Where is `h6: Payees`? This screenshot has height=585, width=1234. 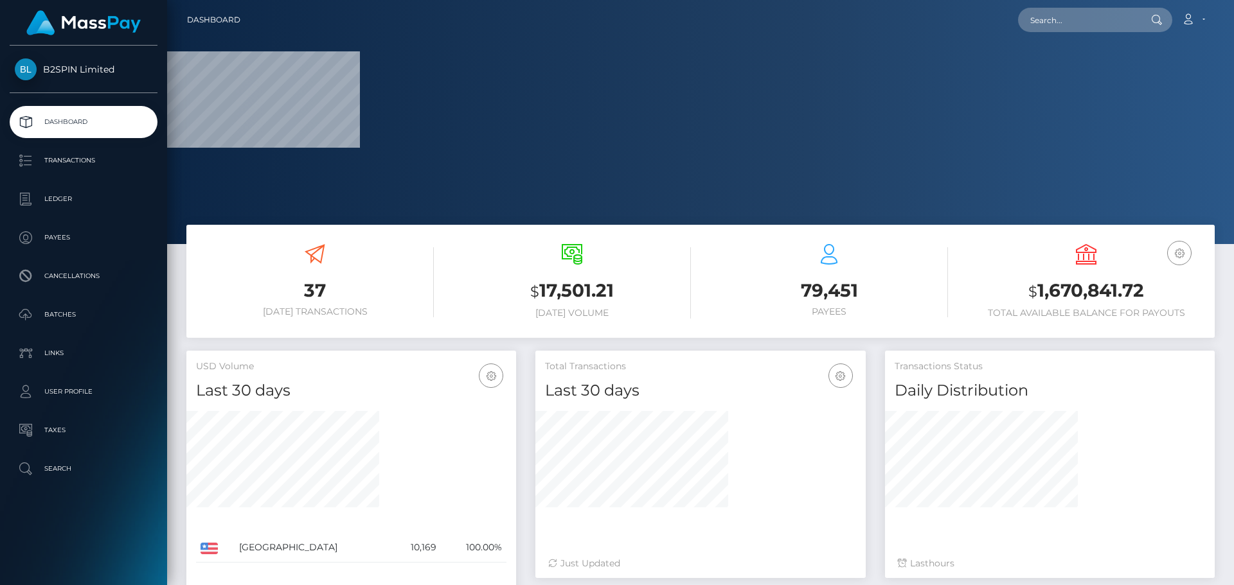
h6: Payees is located at coordinates (829, 312).